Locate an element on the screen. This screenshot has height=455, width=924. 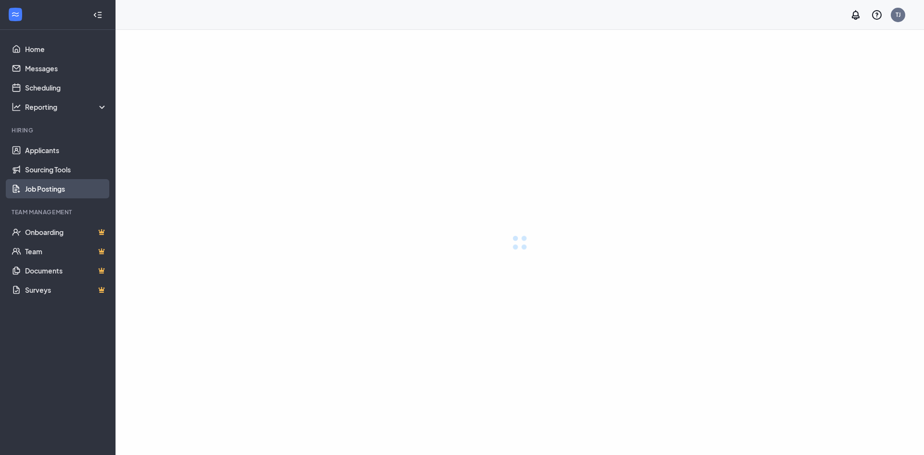
a: Scheduling is located at coordinates (66, 88).